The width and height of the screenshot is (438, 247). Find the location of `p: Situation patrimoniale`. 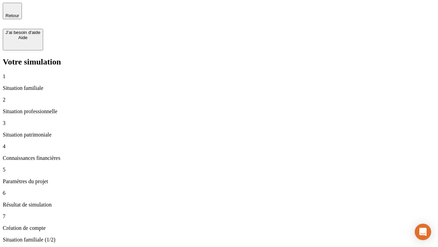

p: Situation patrimoniale is located at coordinates (219, 135).